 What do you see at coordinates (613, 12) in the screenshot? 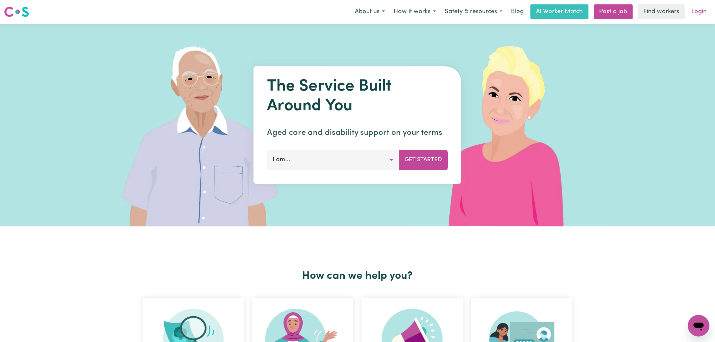
I see `a: Post a job` at bounding box center [613, 12].